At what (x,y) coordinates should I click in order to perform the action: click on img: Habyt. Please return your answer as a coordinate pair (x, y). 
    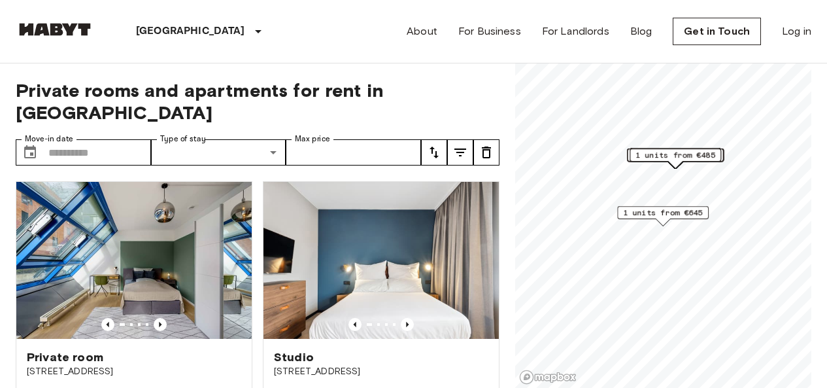
    Looking at the image, I should click on (55, 29).